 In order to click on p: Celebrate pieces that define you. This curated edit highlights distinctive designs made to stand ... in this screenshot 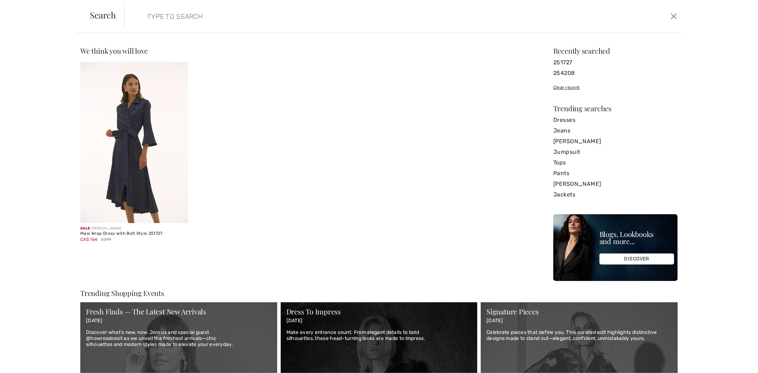, I will do `click(579, 336)`.